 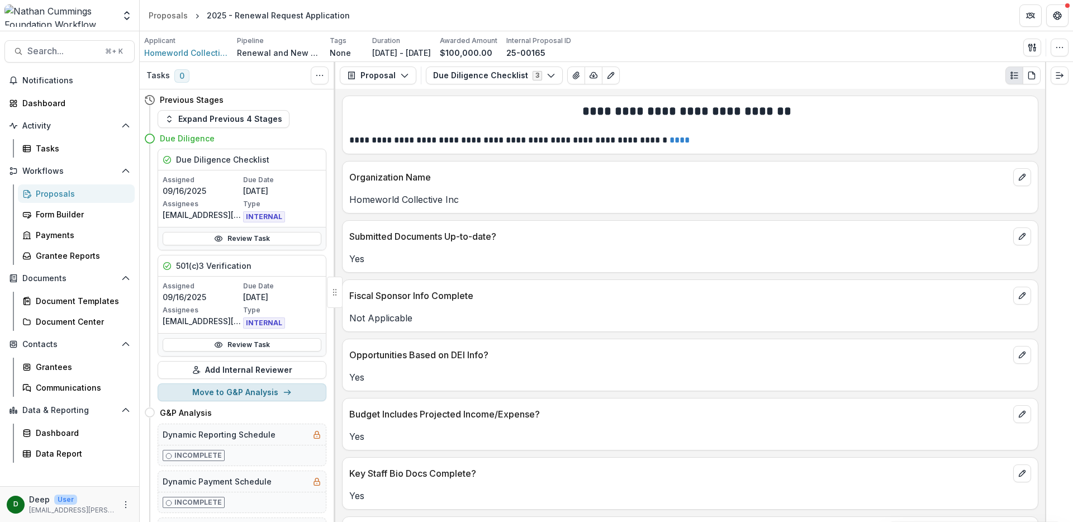 I want to click on button: Move to G&P Analysis, so click(x=242, y=392).